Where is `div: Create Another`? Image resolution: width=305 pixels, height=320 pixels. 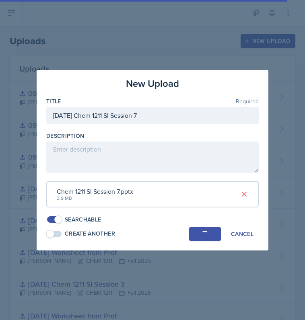
div: Create Another is located at coordinates (90, 234).